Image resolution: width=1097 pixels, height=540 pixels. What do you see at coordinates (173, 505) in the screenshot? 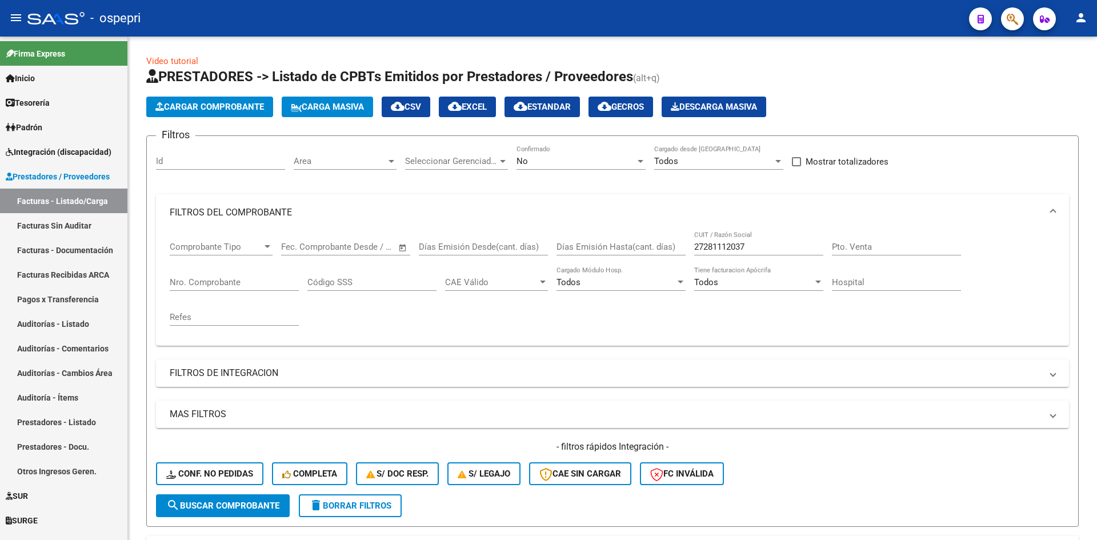
I see `mat-icon: search` at bounding box center [173, 505].